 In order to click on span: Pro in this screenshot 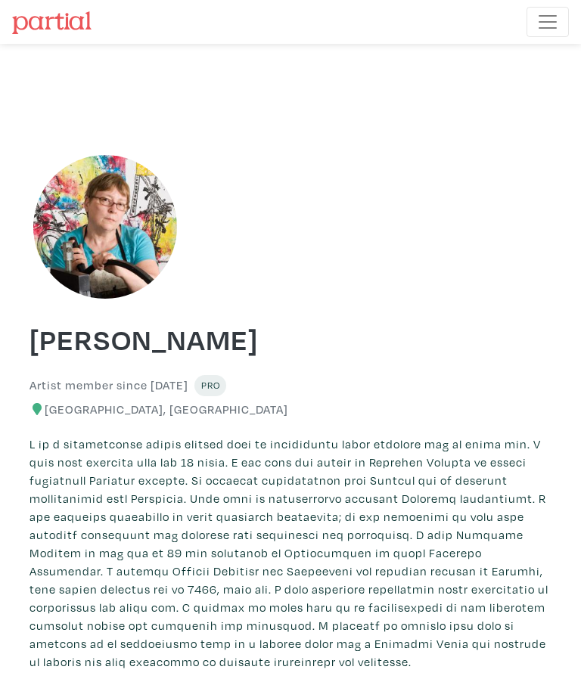, I will do `click(210, 385)`.